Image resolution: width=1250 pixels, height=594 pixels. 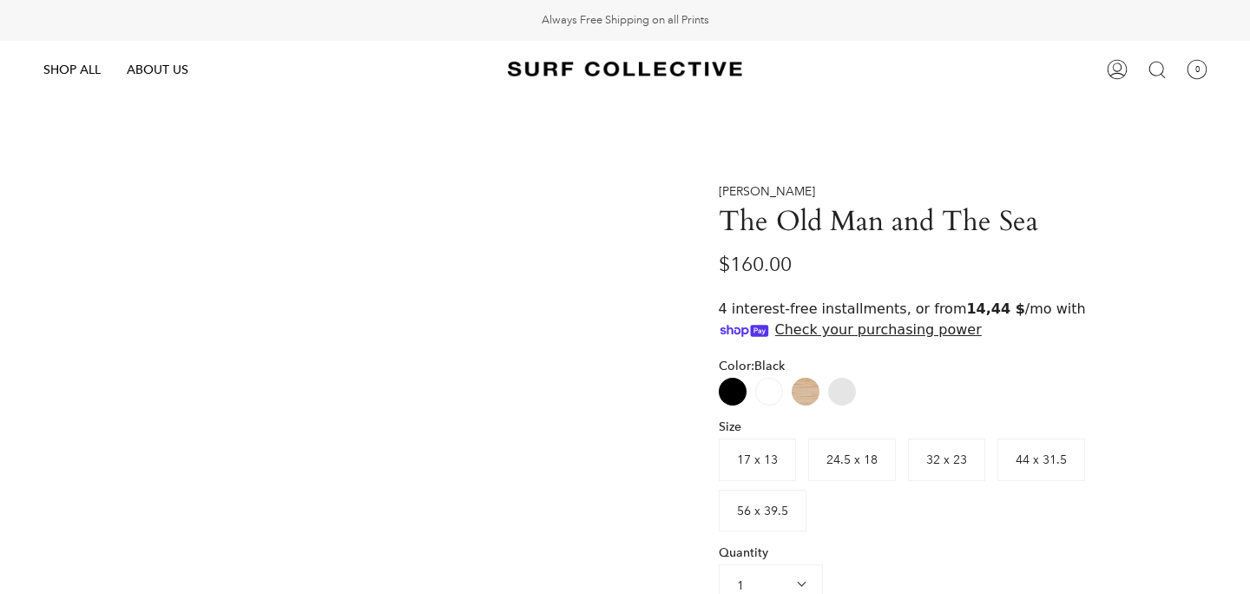 I want to click on img: Surf Collective, so click(x=625, y=69).